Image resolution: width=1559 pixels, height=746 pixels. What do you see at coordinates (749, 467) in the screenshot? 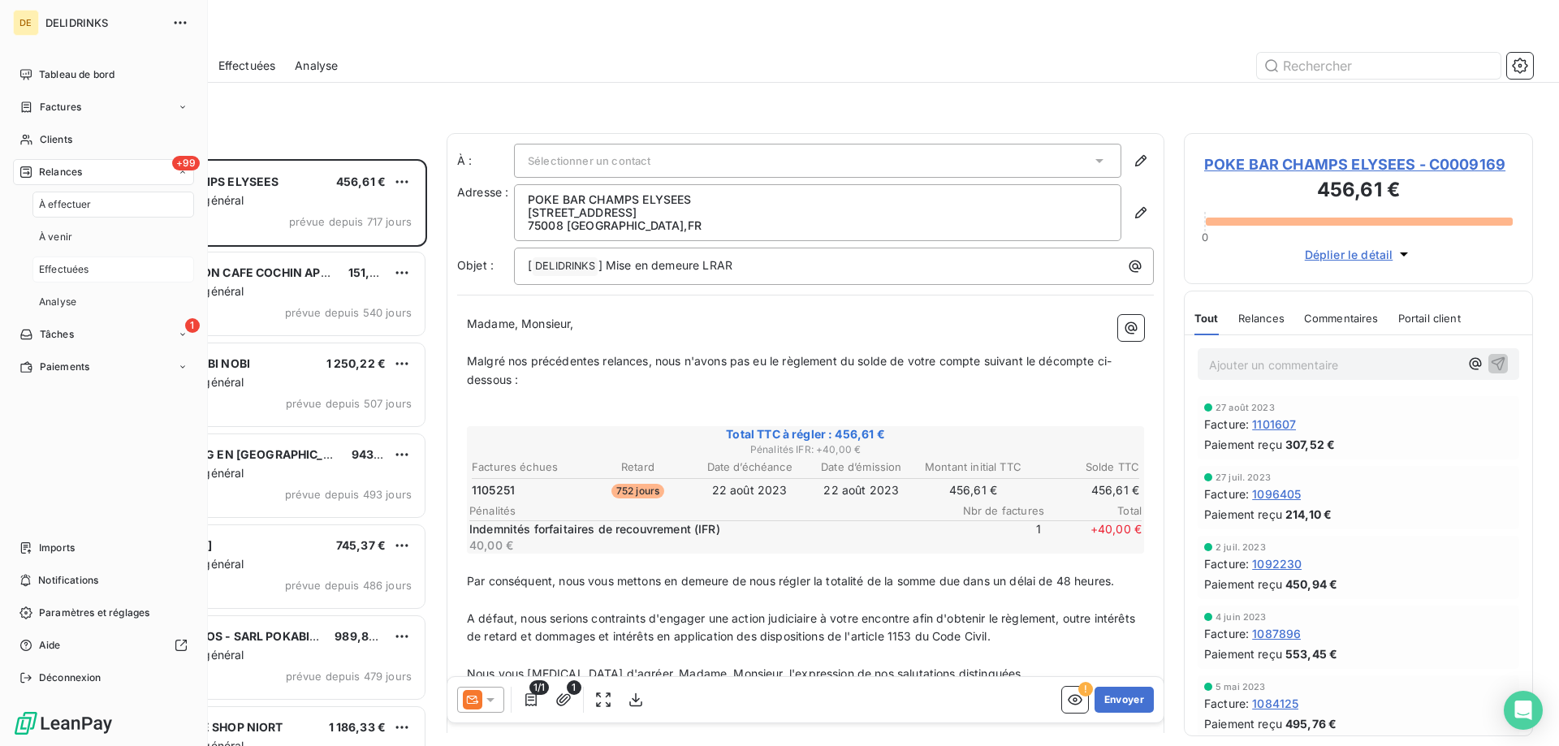
I see `th: Date d’échéance` at bounding box center [749, 467].